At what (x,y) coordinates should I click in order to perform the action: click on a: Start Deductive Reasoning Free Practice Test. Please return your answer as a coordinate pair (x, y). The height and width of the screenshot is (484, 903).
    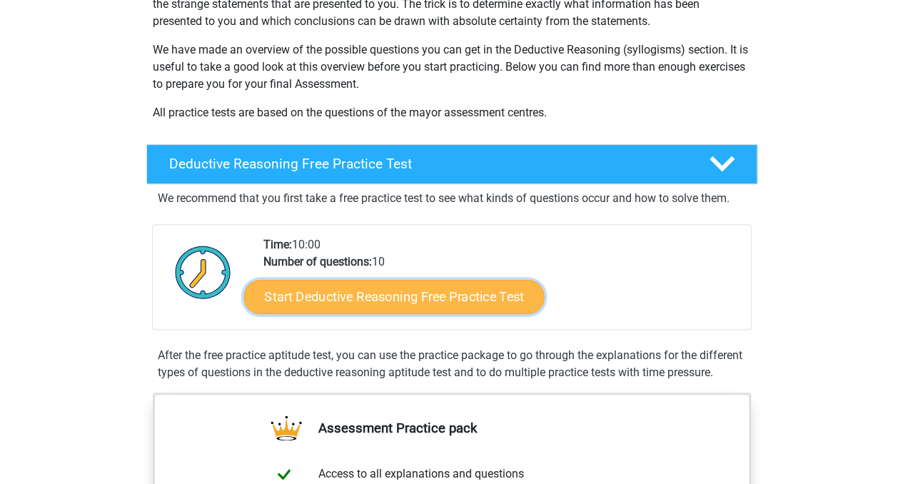
    Looking at the image, I should click on (393, 296).